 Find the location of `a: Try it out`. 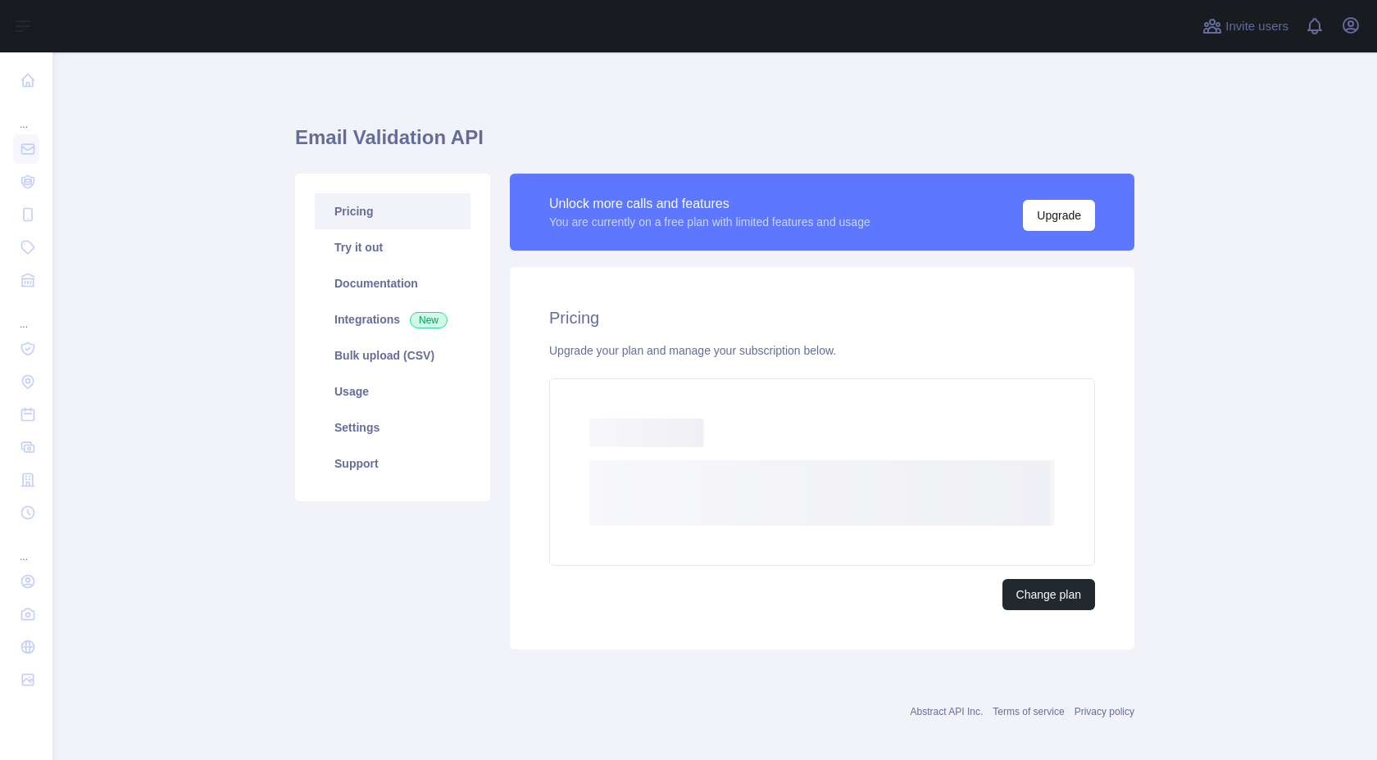

a: Try it out is located at coordinates (393, 247).